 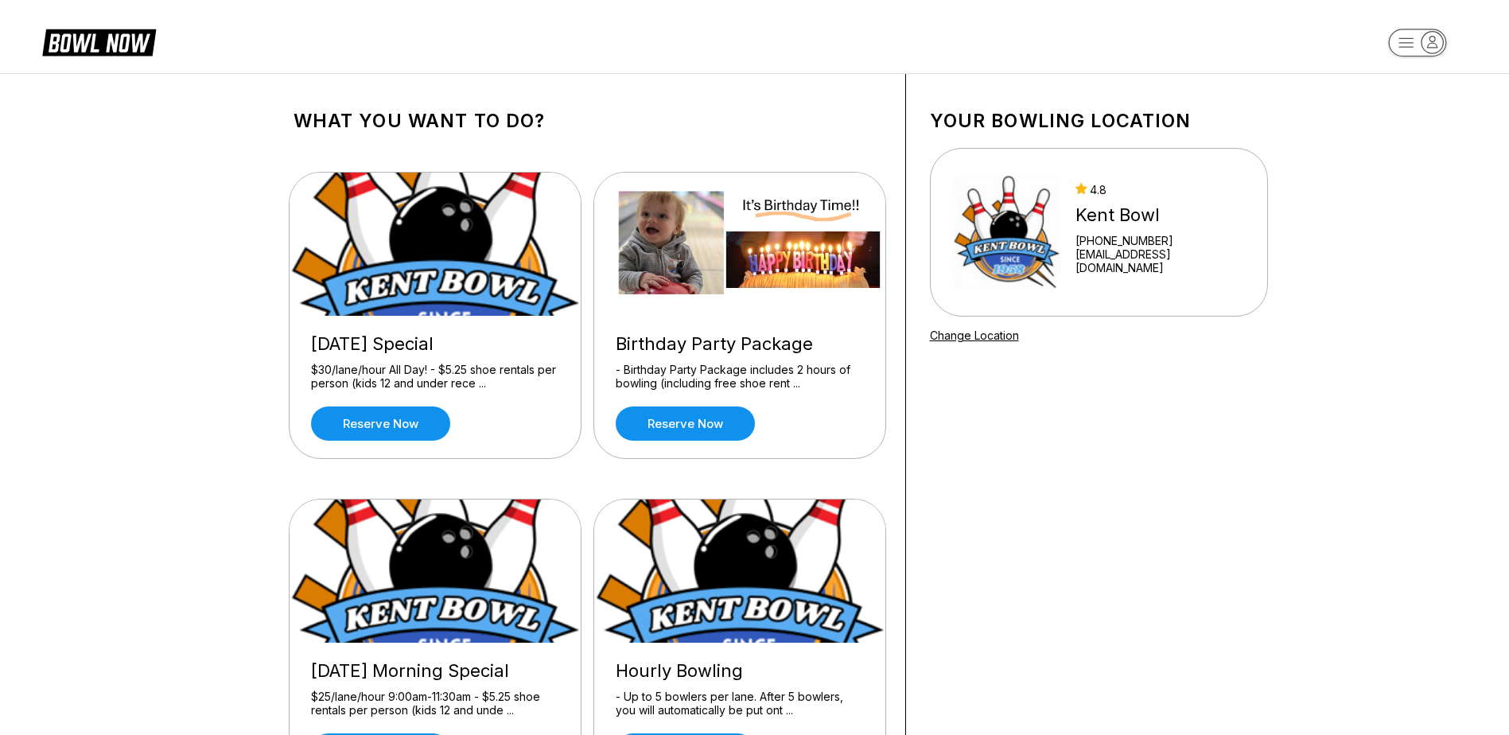 I want to click on div: - Birthday Party Package includes 2 hours of bowling (including free shoe rent ..., so click(x=740, y=376).